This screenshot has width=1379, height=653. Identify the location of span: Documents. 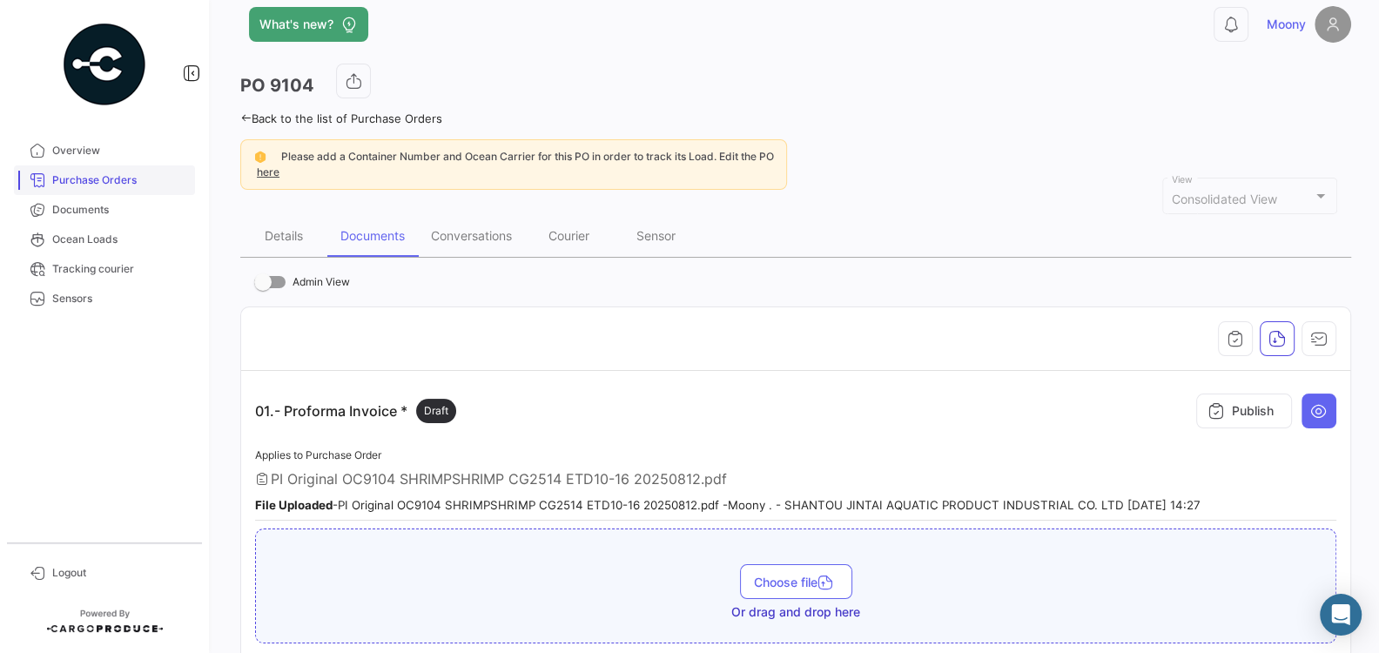
(120, 210).